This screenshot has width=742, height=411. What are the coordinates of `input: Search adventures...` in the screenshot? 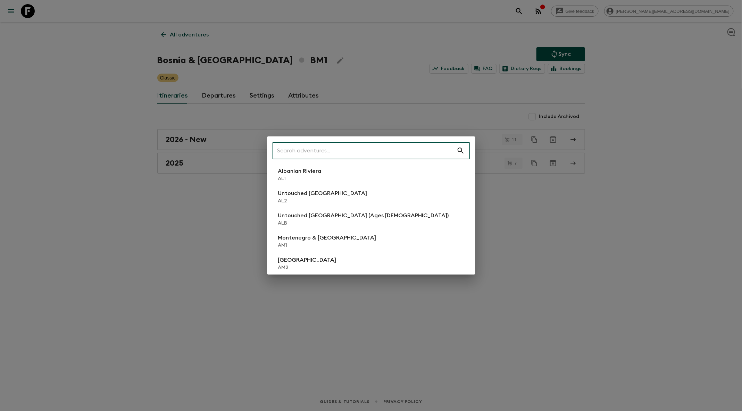 It's located at (365, 151).